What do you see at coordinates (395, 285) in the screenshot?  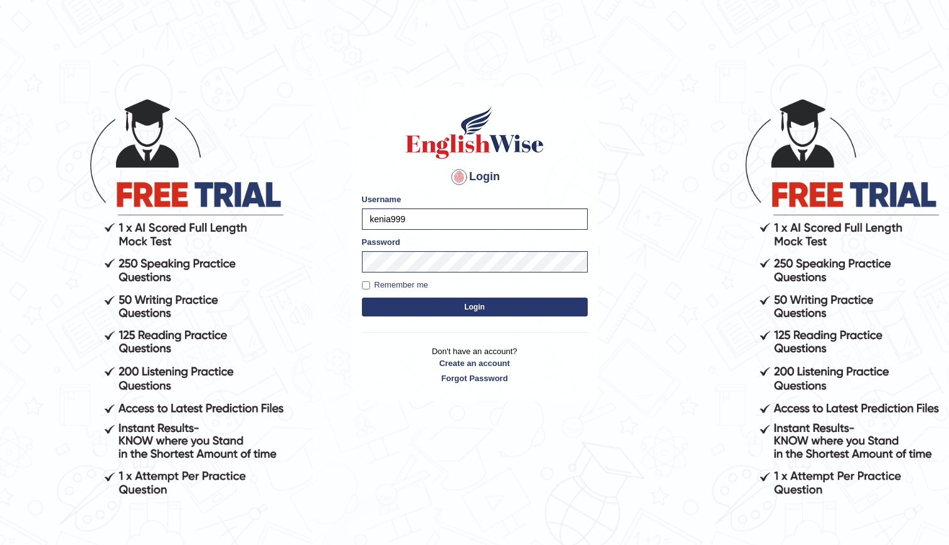 I see `label: Remember me` at bounding box center [395, 285].